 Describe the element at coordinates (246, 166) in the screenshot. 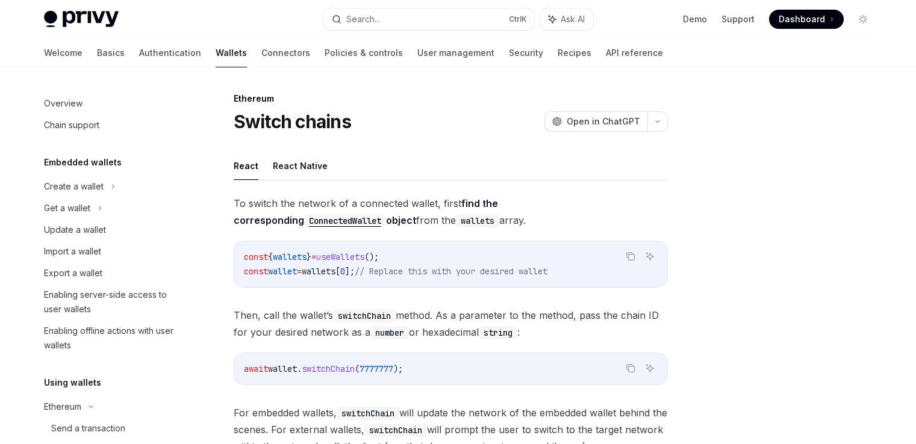

I see `button: React` at that location.